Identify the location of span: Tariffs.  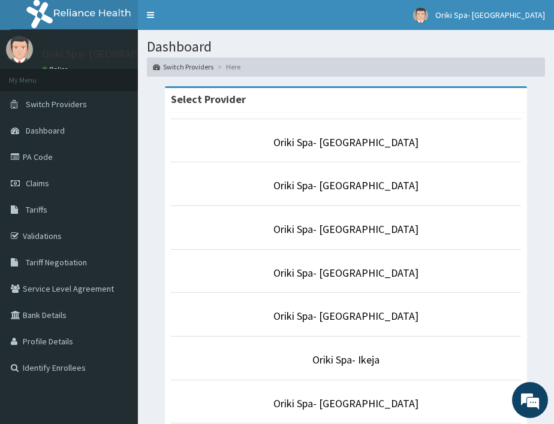
(37, 210).